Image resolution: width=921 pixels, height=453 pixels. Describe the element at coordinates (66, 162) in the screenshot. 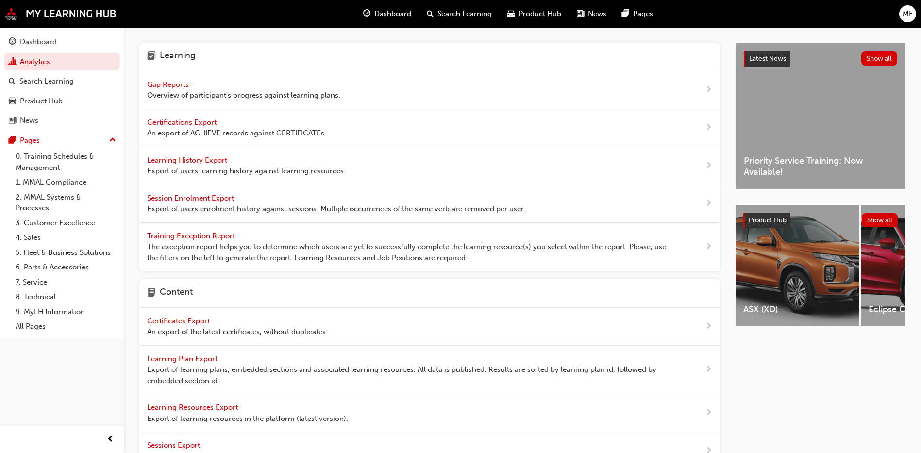

I see `a: 0. Training Schedules & Management` at that location.